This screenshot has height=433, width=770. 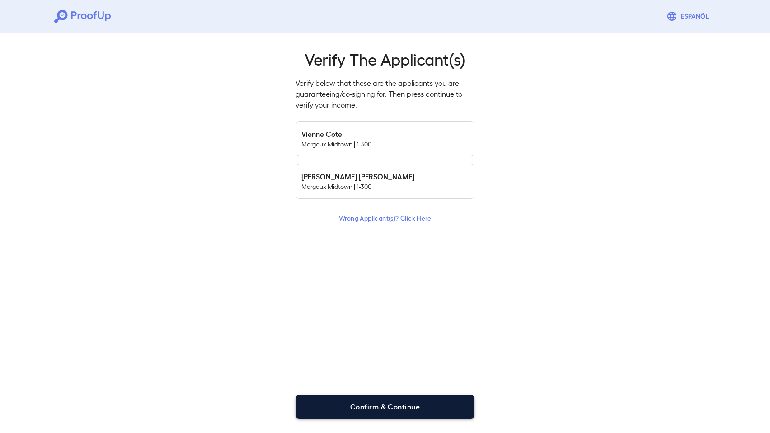 What do you see at coordinates (385, 406) in the screenshot?
I see `button: Confirm & Continue` at bounding box center [385, 406].